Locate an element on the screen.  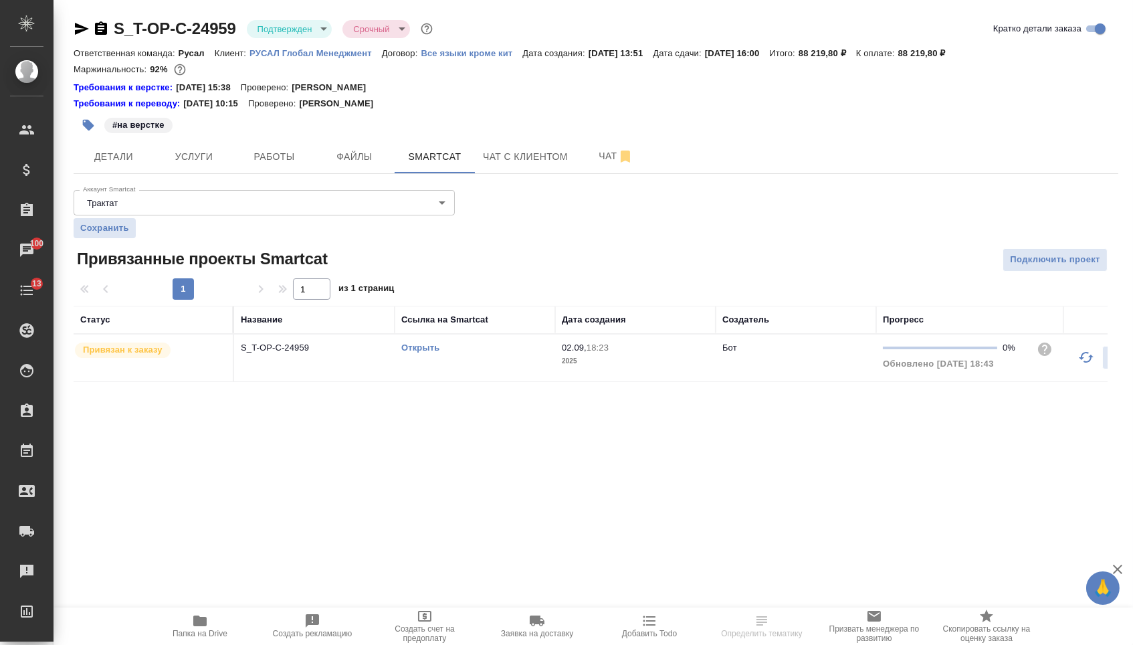
button: Подключить проект is located at coordinates (1054, 259).